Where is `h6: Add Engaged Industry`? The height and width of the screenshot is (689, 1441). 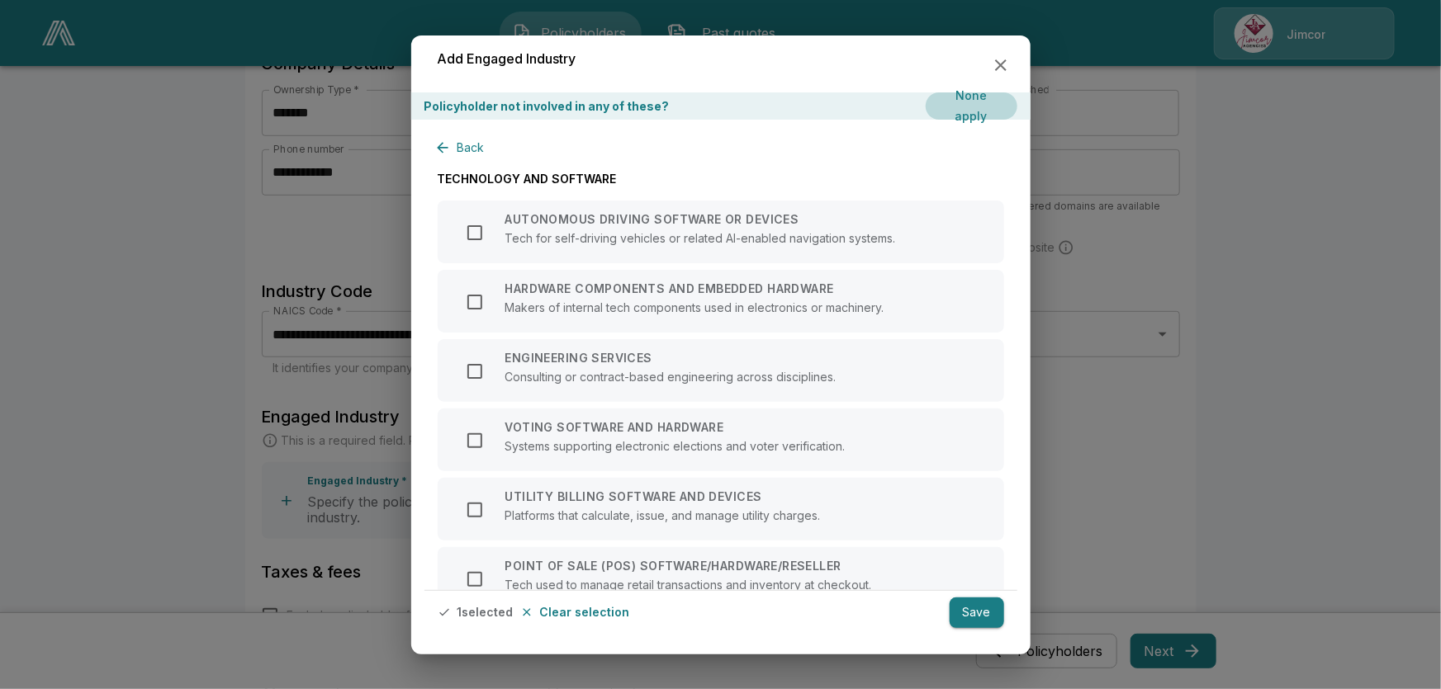 h6: Add Engaged Industry is located at coordinates (507, 59).